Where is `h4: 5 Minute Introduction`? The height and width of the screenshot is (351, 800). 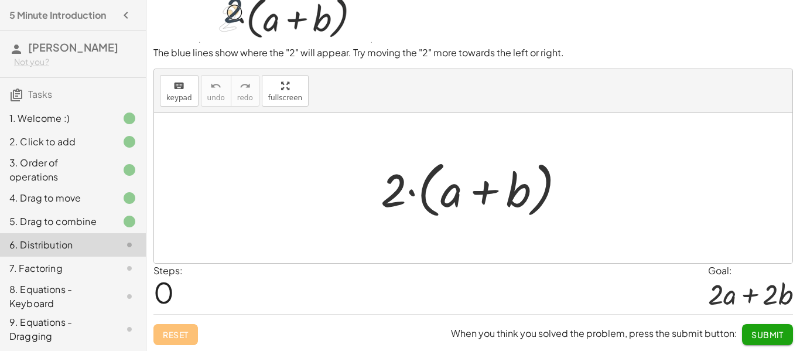
h4: 5 Minute Introduction is located at coordinates (57, 15).